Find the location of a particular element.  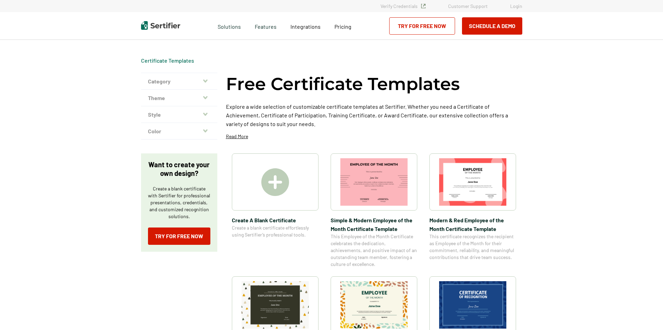

p: Want to create your own design? is located at coordinates (179, 169).